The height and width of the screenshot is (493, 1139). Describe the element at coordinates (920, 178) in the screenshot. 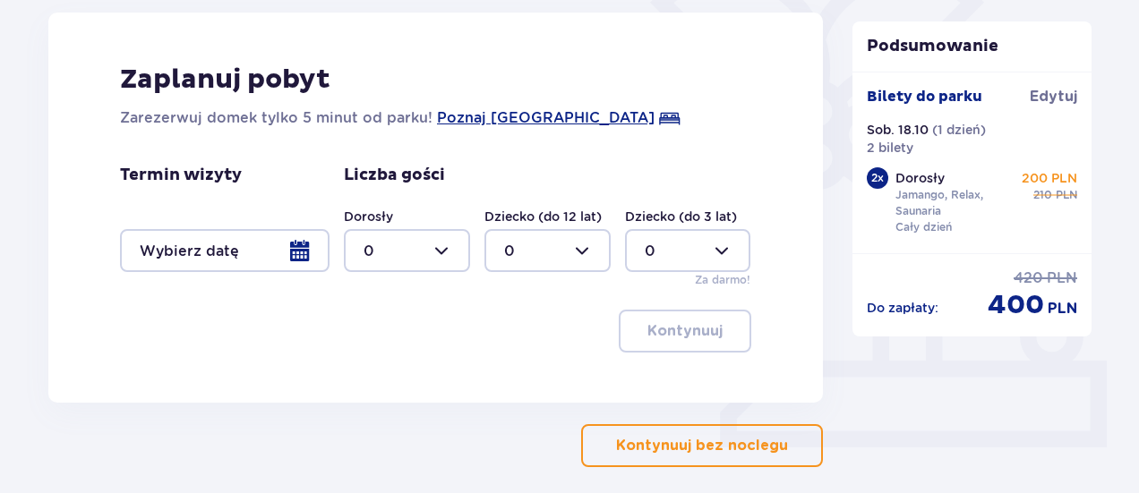

I see `p: Dorosły` at that location.